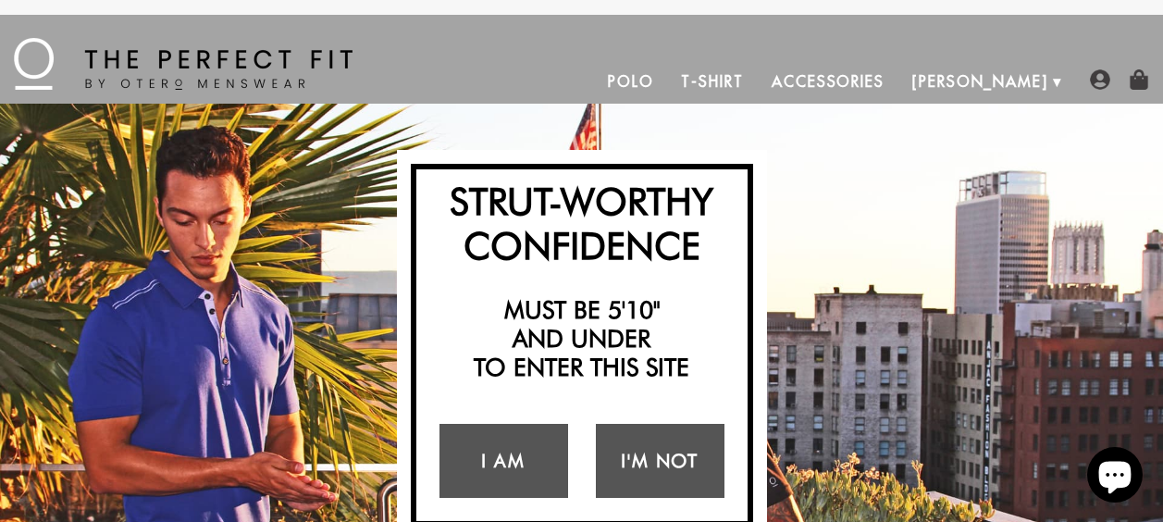 The image size is (1163, 522). What do you see at coordinates (582, 339) in the screenshot?
I see `h2: Must be 5'10" and under to enter this site` at bounding box center [582, 339].